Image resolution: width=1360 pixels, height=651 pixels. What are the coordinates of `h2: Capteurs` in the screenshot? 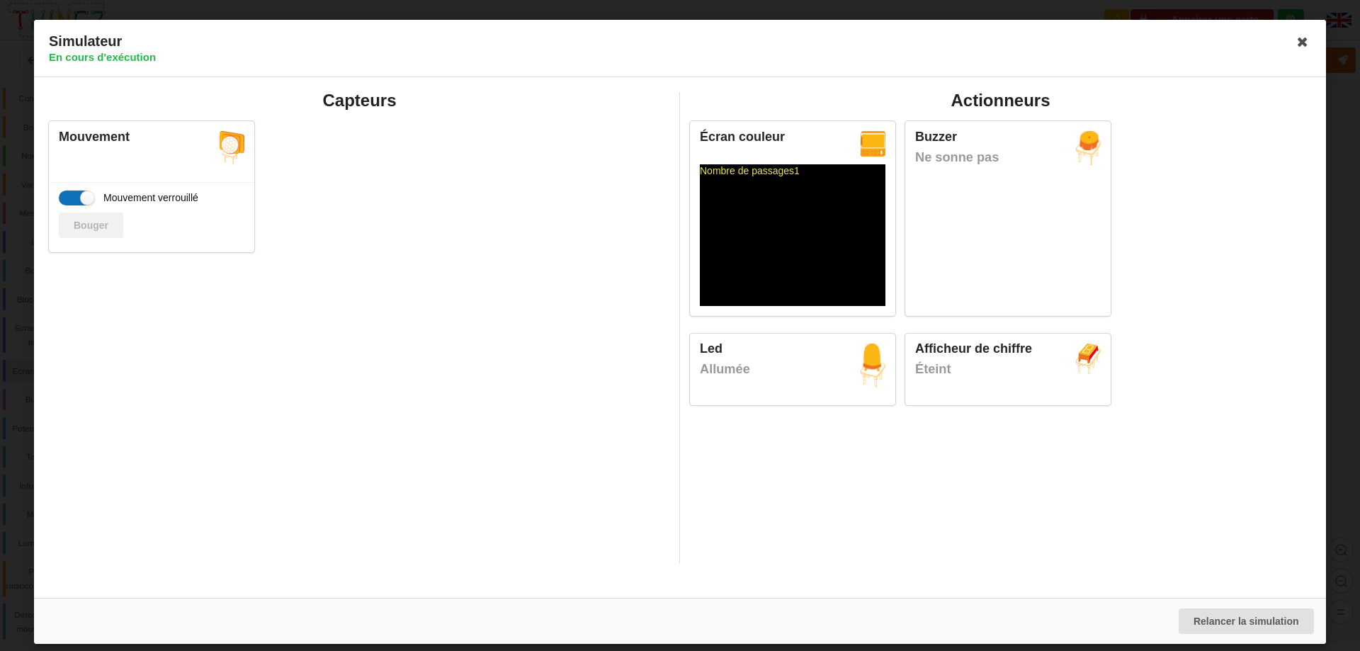 It's located at (359, 101).